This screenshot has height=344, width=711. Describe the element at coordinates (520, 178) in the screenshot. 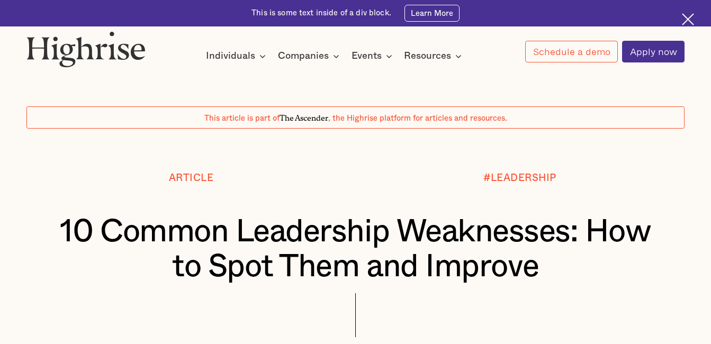

I see `div: #LEADERSHIP` at that location.